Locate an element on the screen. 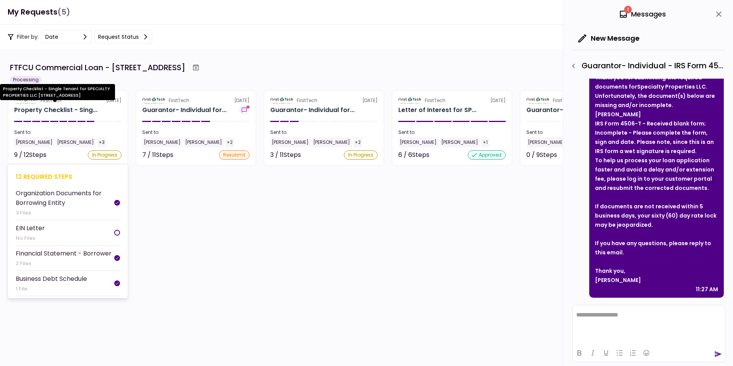 This screenshot has width=733, height=366. div: Filter by: is located at coordinates (80, 37).